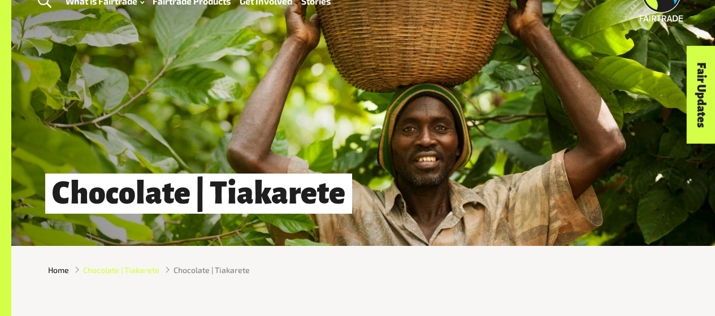 The height and width of the screenshot is (316, 715). Describe the element at coordinates (58, 270) in the screenshot. I see `a: Home` at that location.